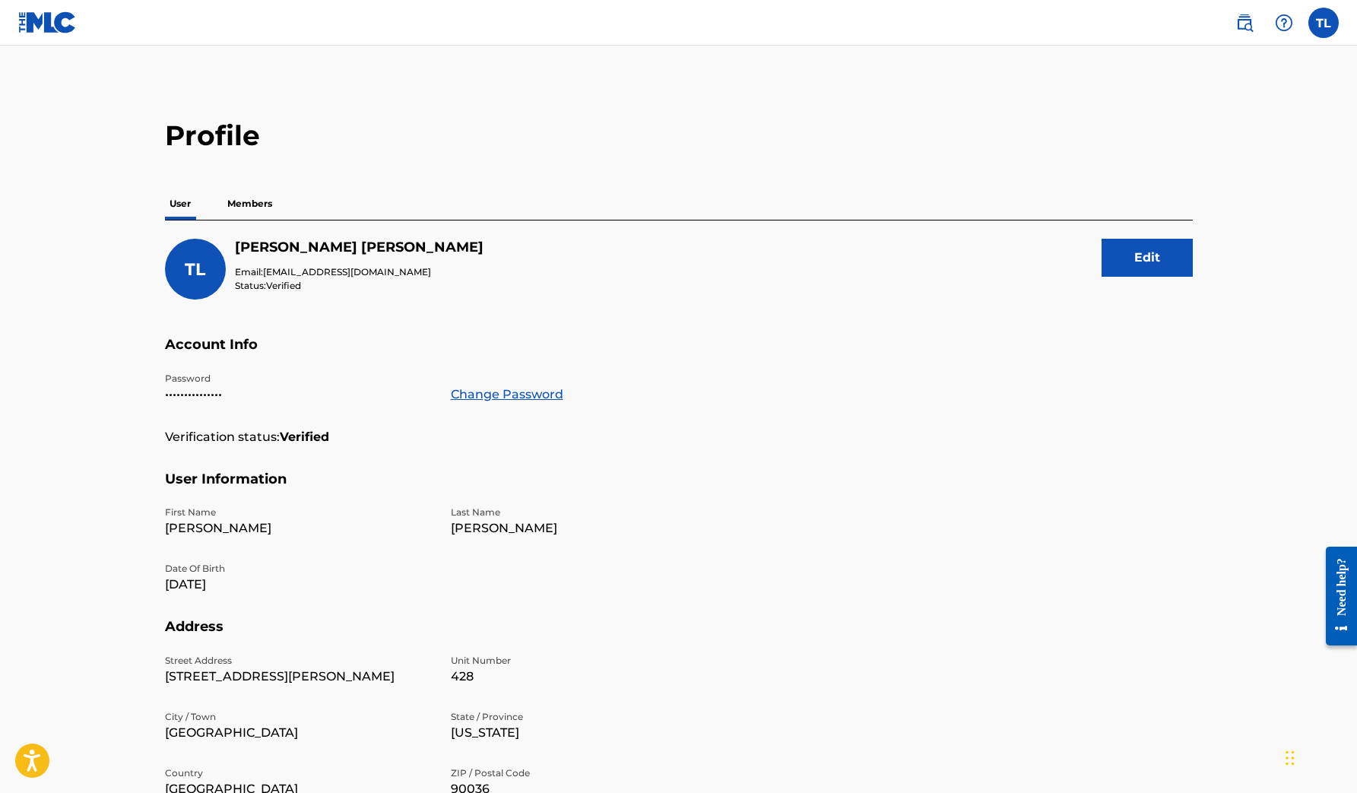 The height and width of the screenshot is (793, 1357). I want to click on div: User Menu, so click(1323, 23).